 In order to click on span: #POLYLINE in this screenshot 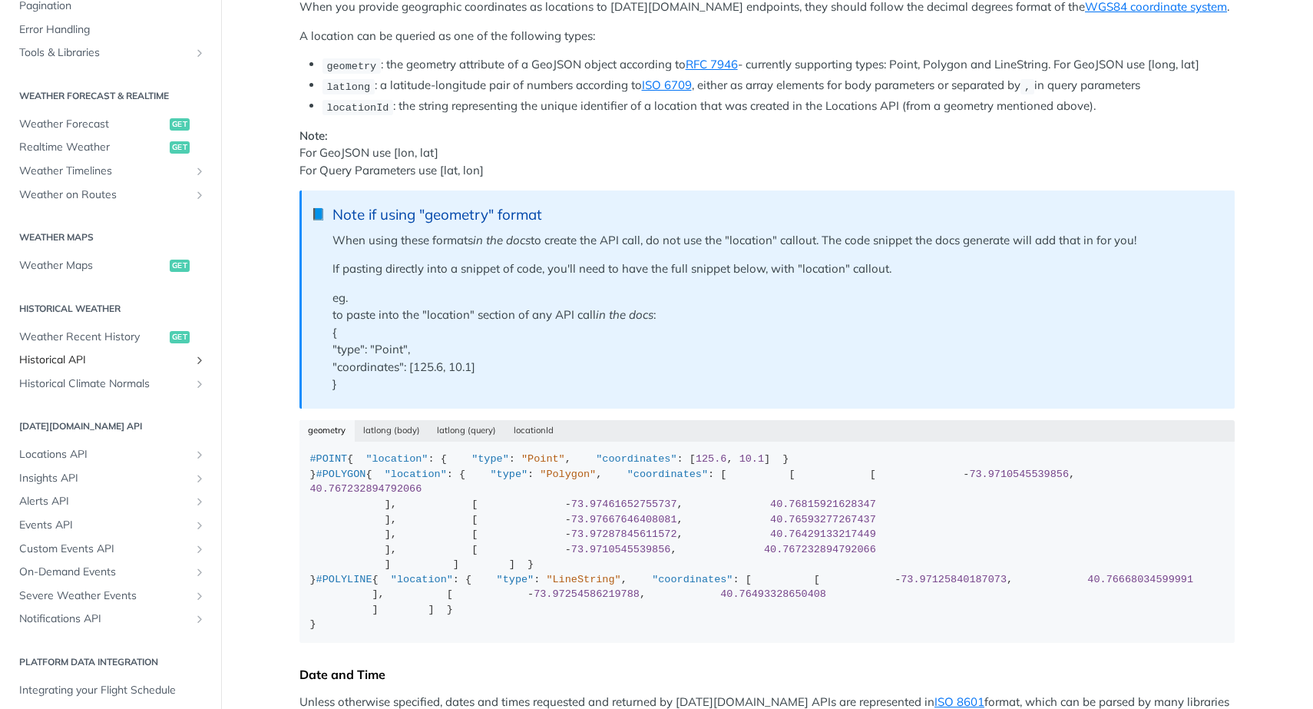, I will do `click(344, 579)`.